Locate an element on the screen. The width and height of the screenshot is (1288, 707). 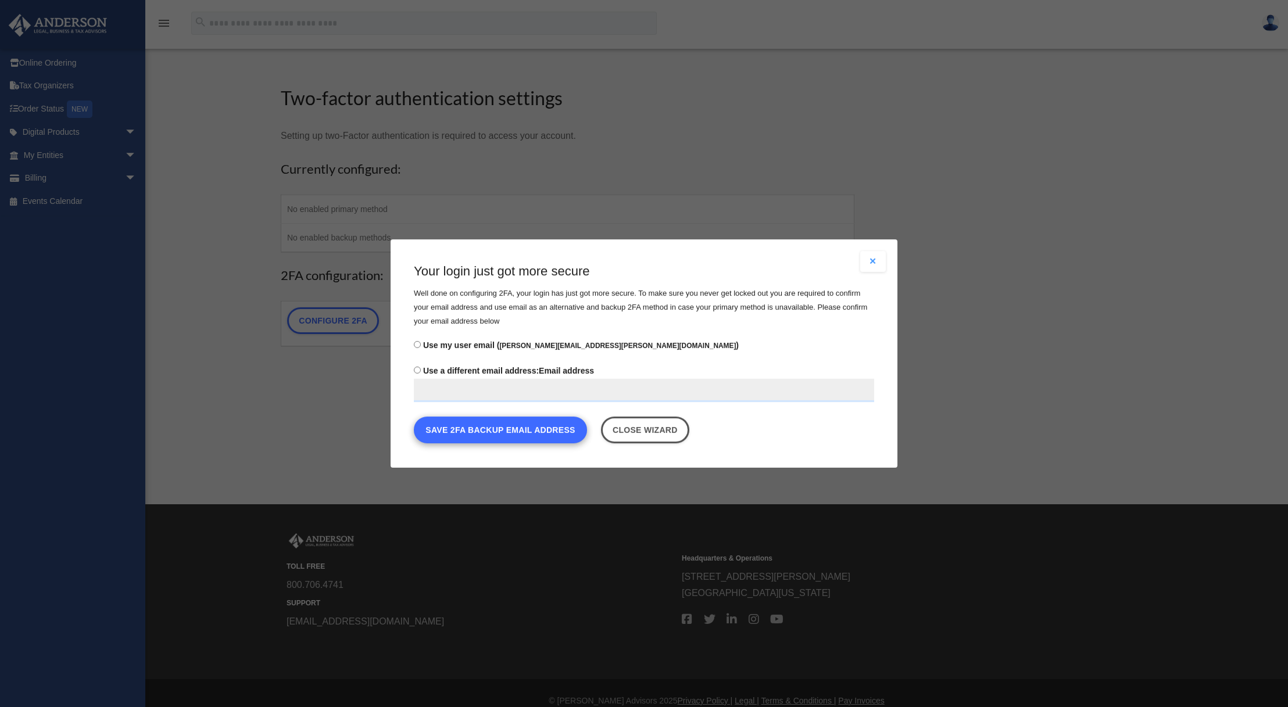
a: Close wizard is located at coordinates (645, 430).